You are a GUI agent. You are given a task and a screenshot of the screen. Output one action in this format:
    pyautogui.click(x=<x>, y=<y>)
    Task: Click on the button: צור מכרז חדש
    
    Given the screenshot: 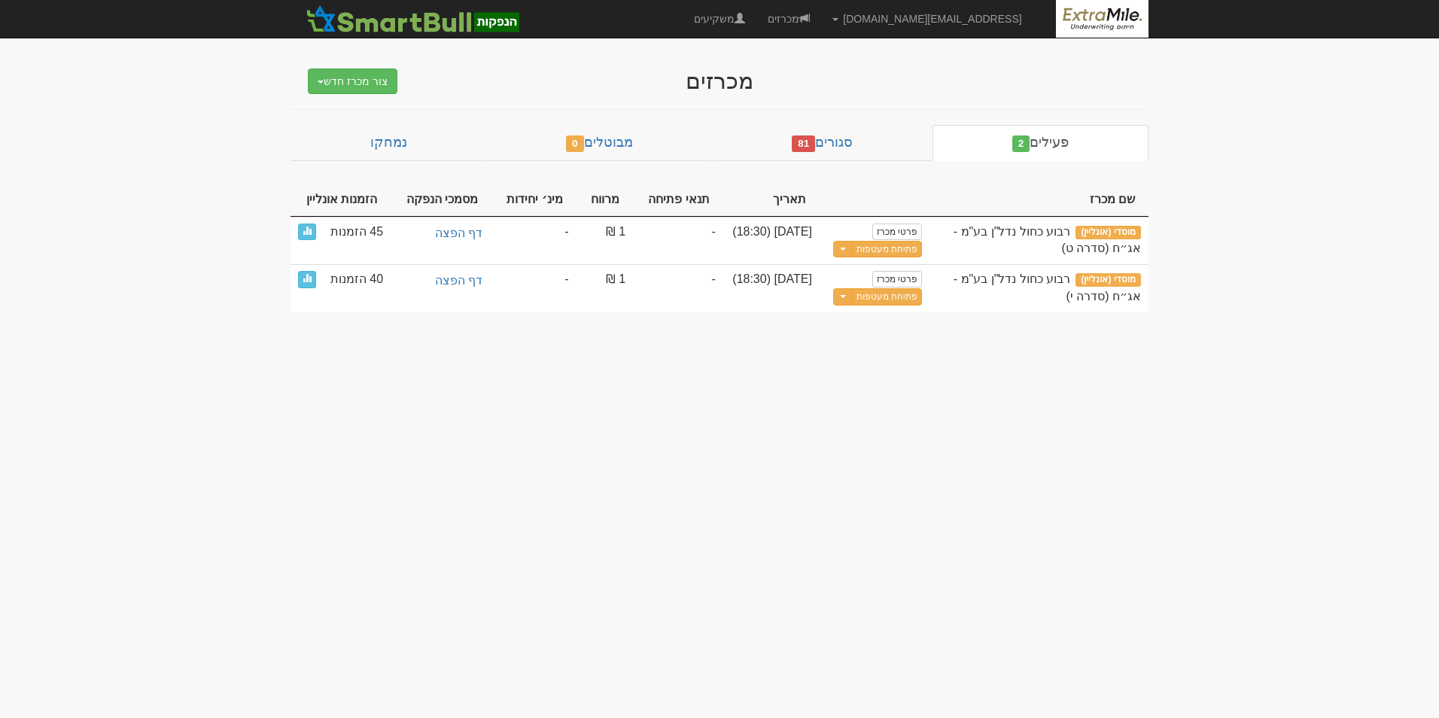 What is the action you would take?
    pyautogui.click(x=352, y=81)
    